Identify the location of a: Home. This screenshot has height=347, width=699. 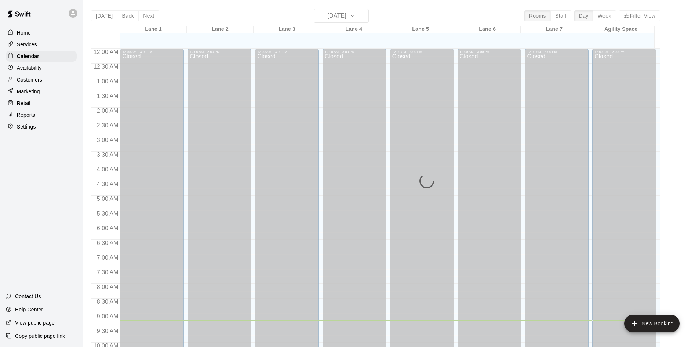
(41, 33).